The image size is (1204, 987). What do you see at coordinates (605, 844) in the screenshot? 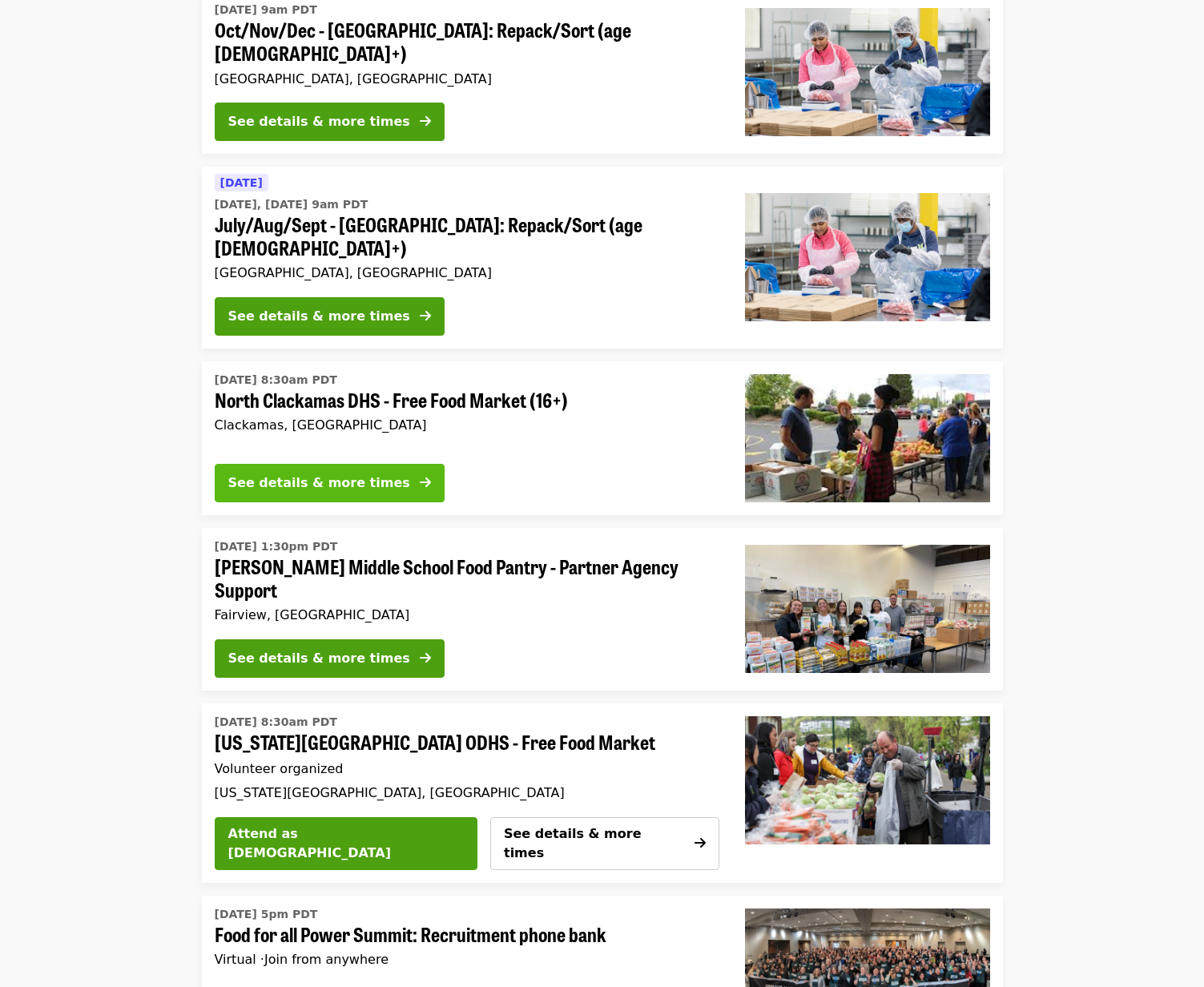
I see `a: See details & more times` at bounding box center [605, 844].